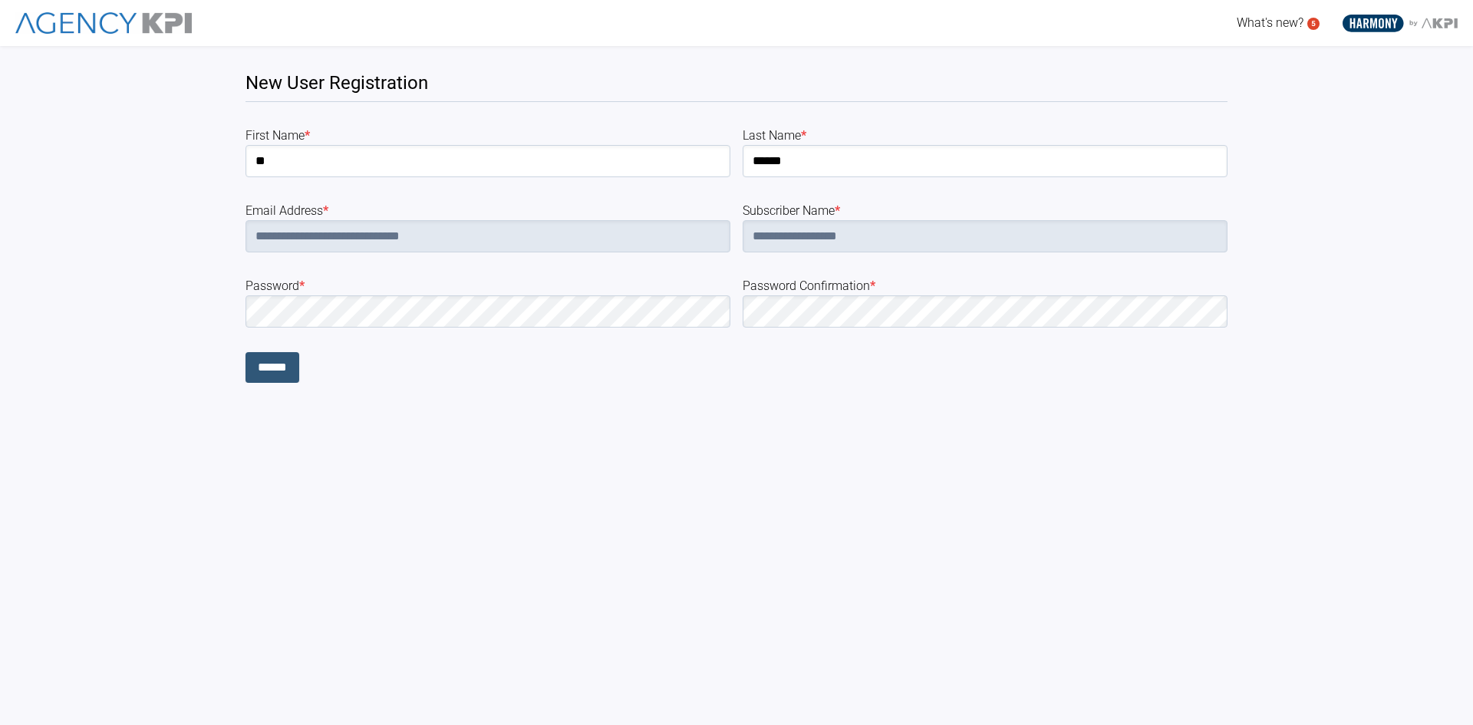  What do you see at coordinates (488, 286) in the screenshot?
I see `label: password` at bounding box center [488, 286].